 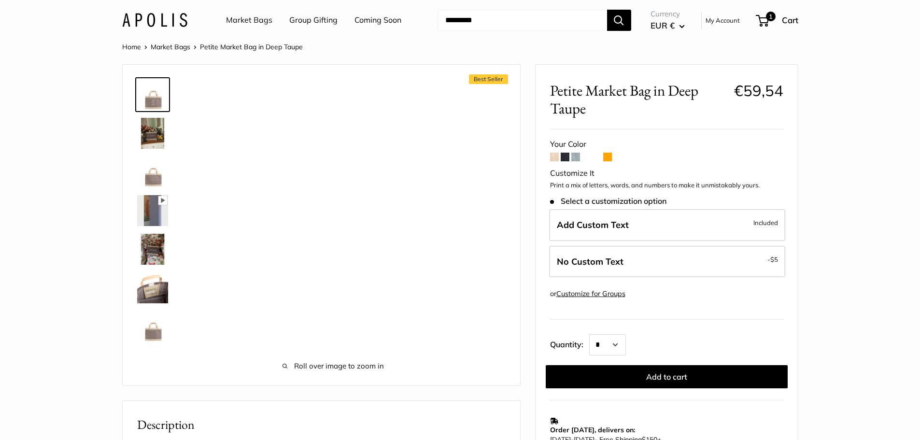 What do you see at coordinates (593, 225) in the screenshot?
I see `span: Add Custom Text` at bounding box center [593, 225].